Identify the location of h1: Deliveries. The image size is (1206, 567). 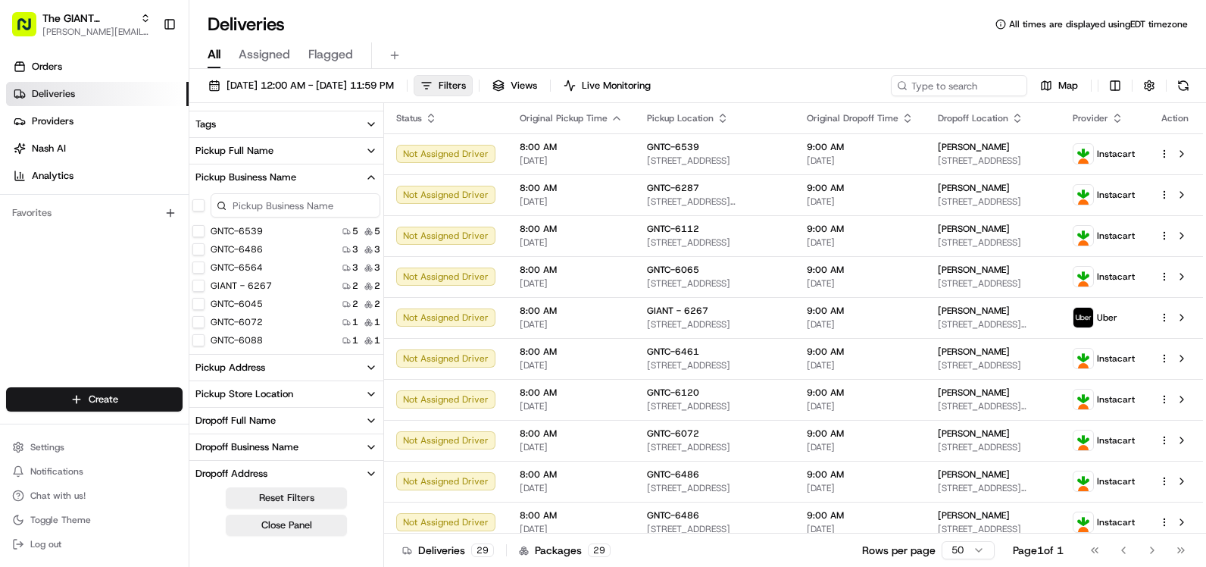
(246, 24).